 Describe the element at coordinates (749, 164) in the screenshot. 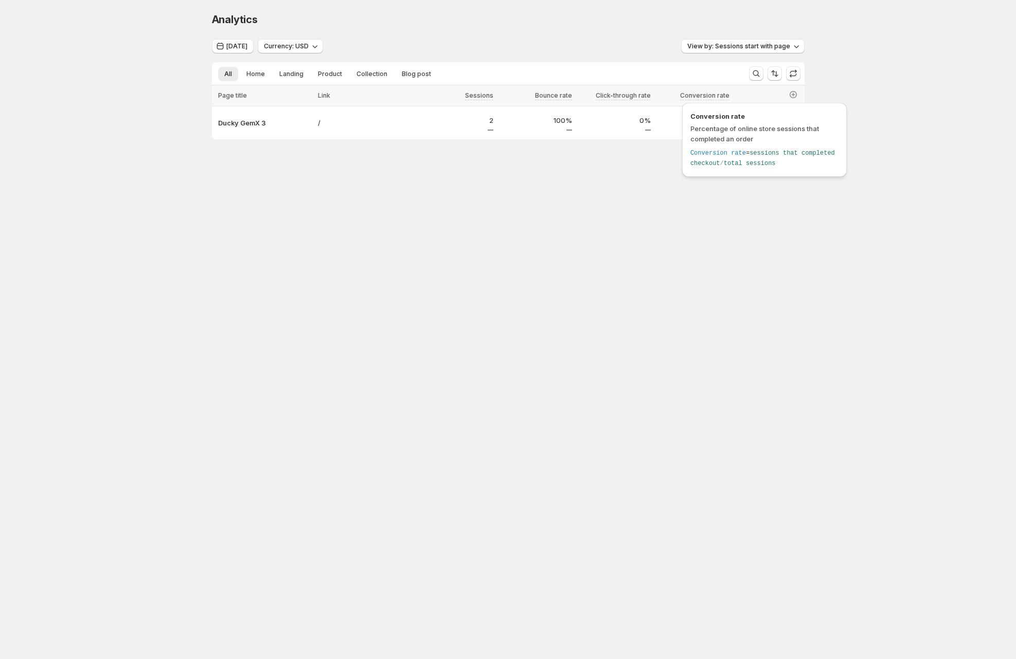

I see `span: total sessions` at that location.